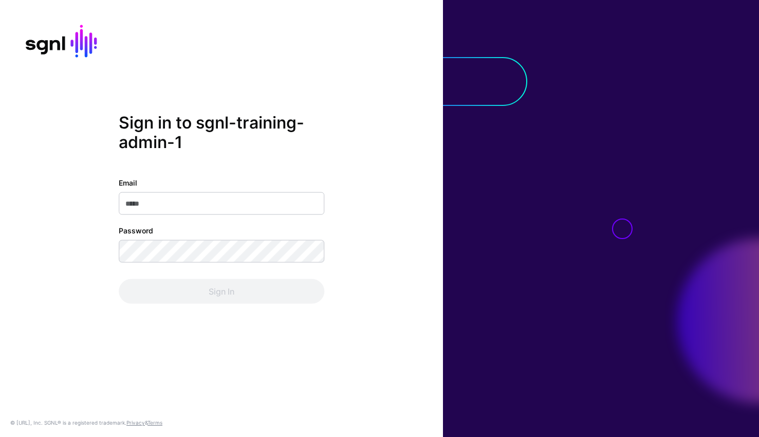 Image resolution: width=759 pixels, height=437 pixels. I want to click on h2: Sign in to sgnl-training-admin-1, so click(222, 133).